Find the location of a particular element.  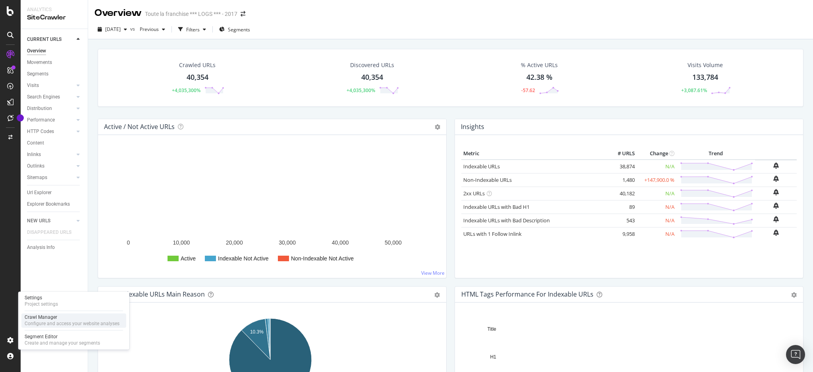

th: Change is located at coordinates (656, 154).